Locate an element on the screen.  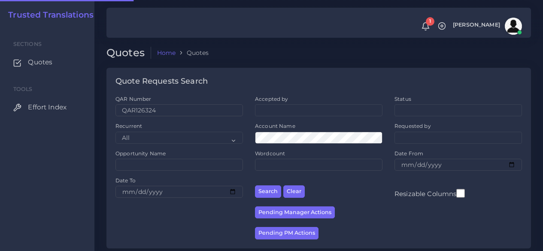
label: Date To is located at coordinates (125, 180).